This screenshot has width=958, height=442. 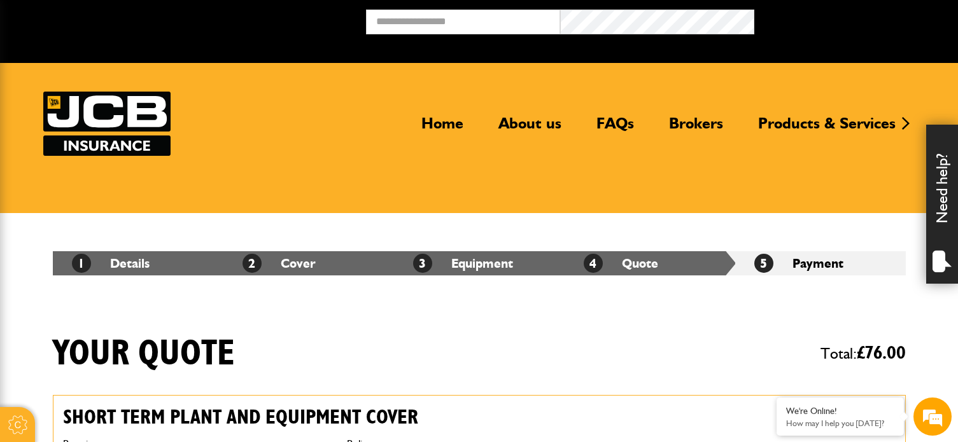 What do you see at coordinates (144, 354) in the screenshot?
I see `h1: Your quote` at bounding box center [144, 354].